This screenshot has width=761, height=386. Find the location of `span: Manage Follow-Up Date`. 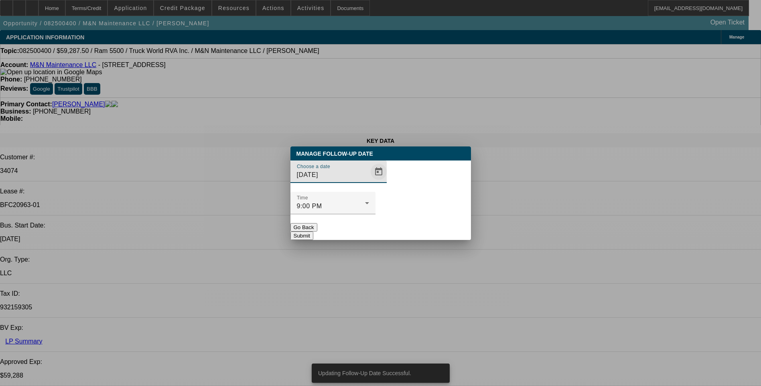

span: Manage Follow-Up Date is located at coordinates (334, 154).